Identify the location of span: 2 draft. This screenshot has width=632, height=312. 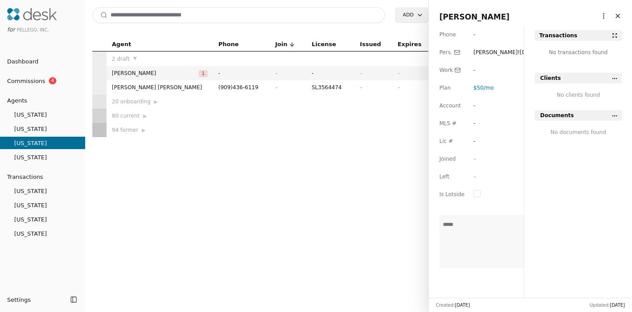
(121, 59).